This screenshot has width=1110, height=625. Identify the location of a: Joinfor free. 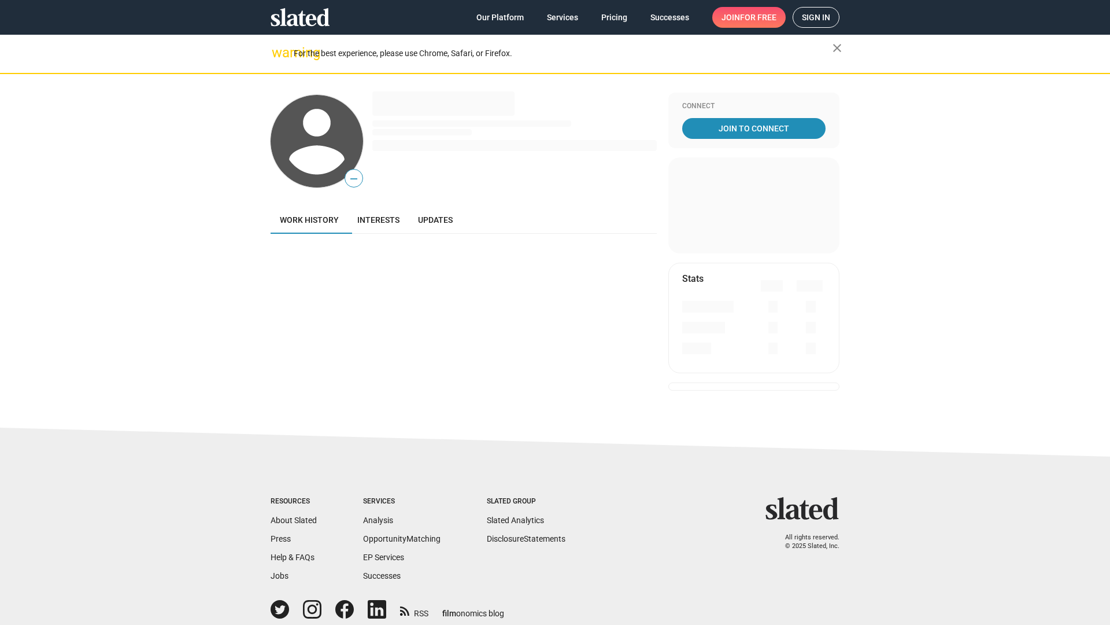
(749, 17).